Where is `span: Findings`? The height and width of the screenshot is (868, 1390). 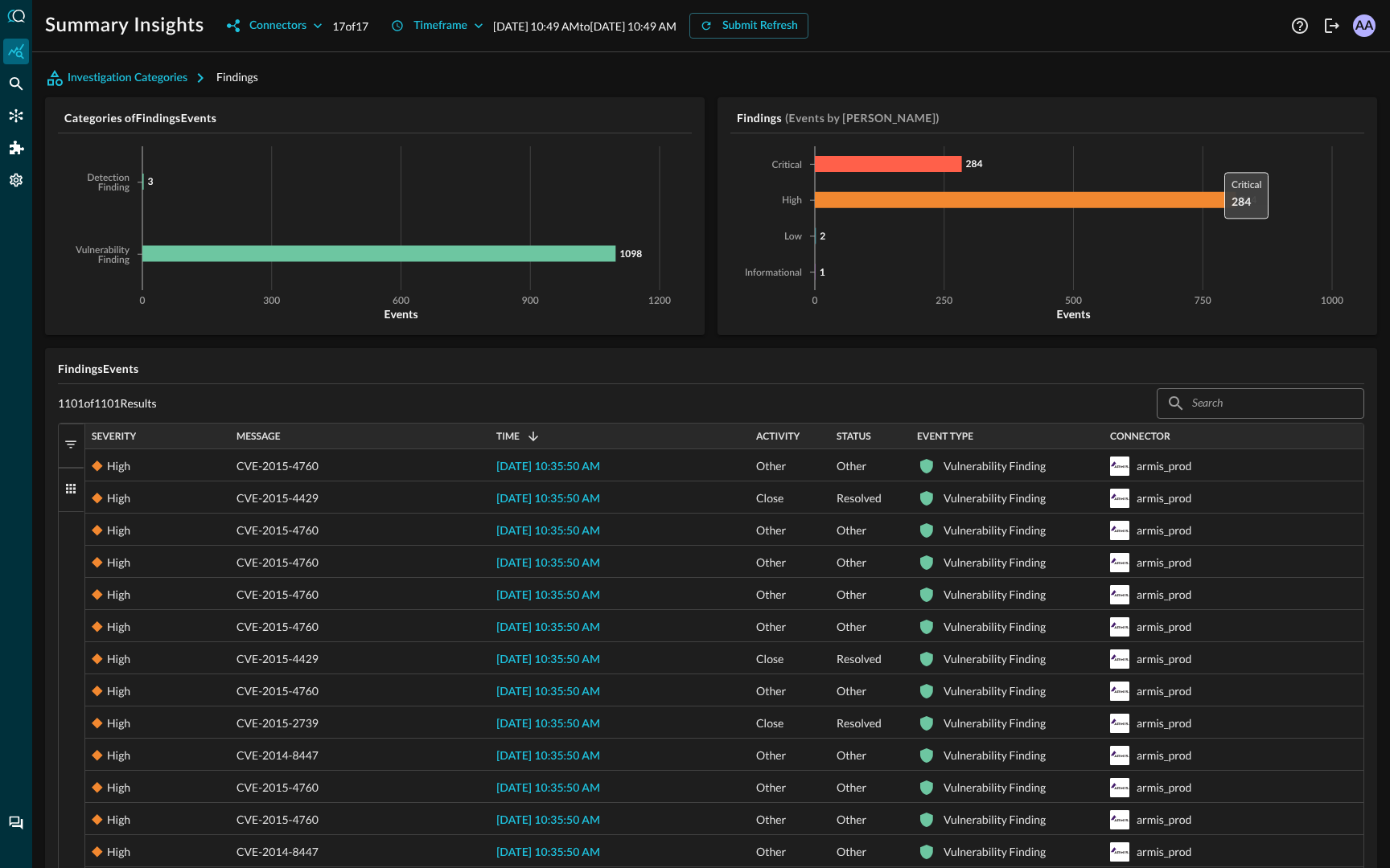 span: Findings is located at coordinates (237, 77).